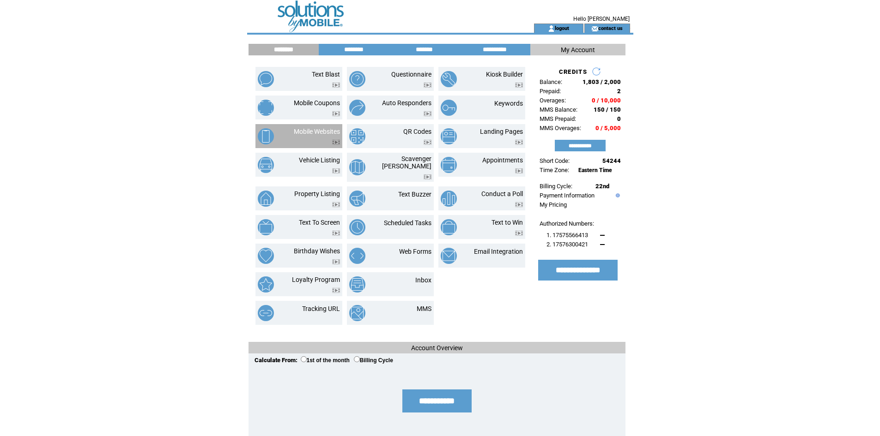 Image resolution: width=880 pixels, height=436 pixels. What do you see at coordinates (556, 186) in the screenshot?
I see `span: Billing Cycle:` at bounding box center [556, 186].